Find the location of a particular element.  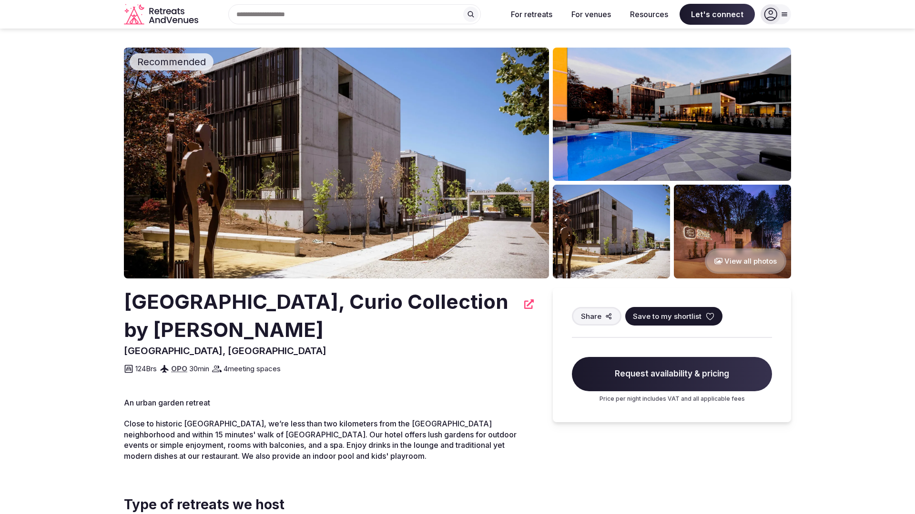

span: Let's connect is located at coordinates (717, 14).